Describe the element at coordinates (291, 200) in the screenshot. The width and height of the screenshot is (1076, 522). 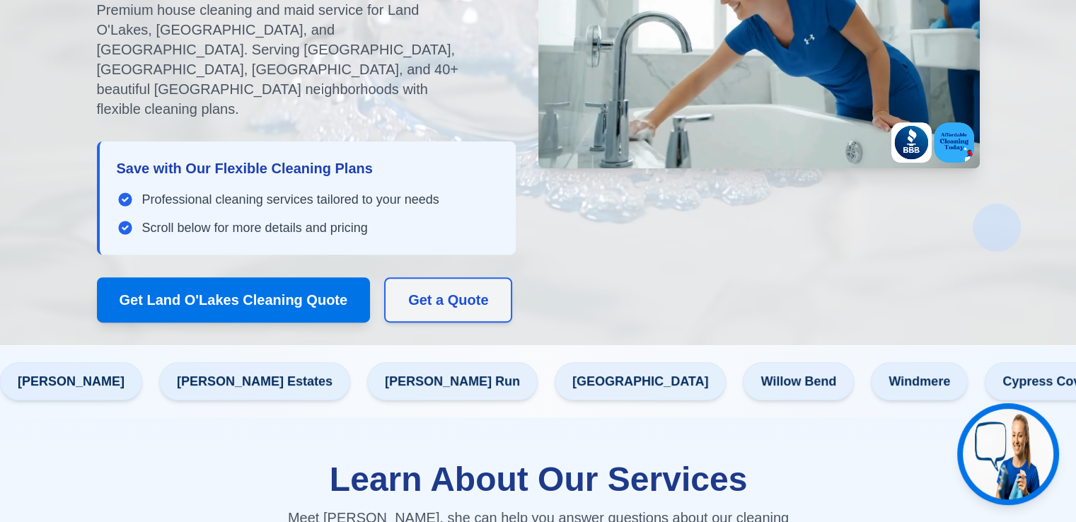
I see `span: Professional cleaning services tailored to your needs` at that location.